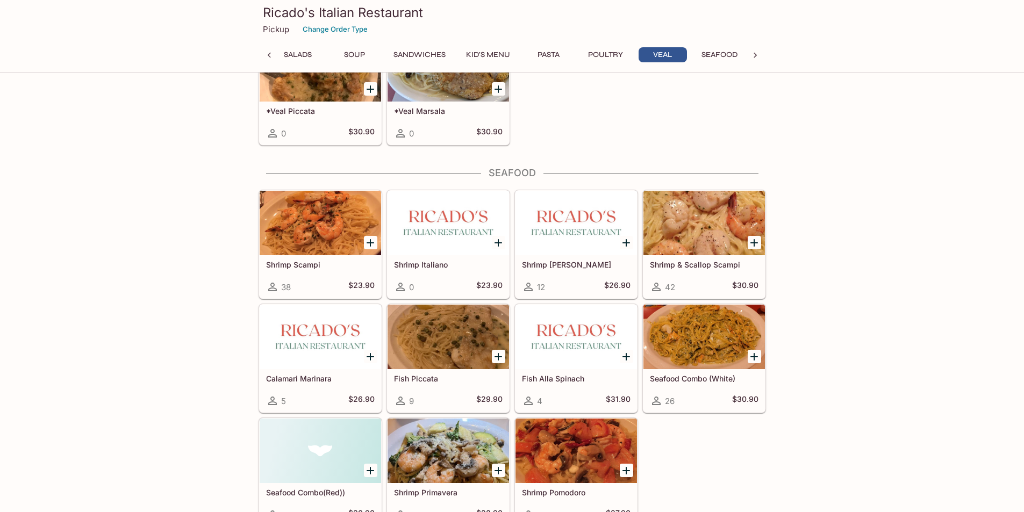 This screenshot has width=1024, height=512. What do you see at coordinates (370, 89) in the screenshot?
I see `button: Add *Veal Piccata` at bounding box center [370, 89].